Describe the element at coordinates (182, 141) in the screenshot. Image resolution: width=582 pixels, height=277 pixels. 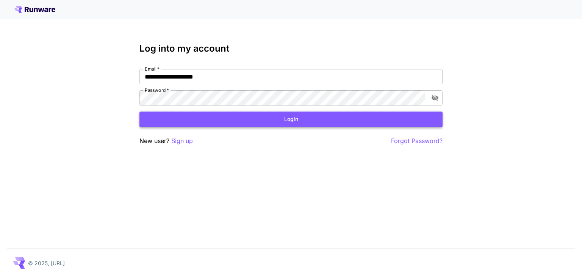
I see `button: Sign up` at that location.